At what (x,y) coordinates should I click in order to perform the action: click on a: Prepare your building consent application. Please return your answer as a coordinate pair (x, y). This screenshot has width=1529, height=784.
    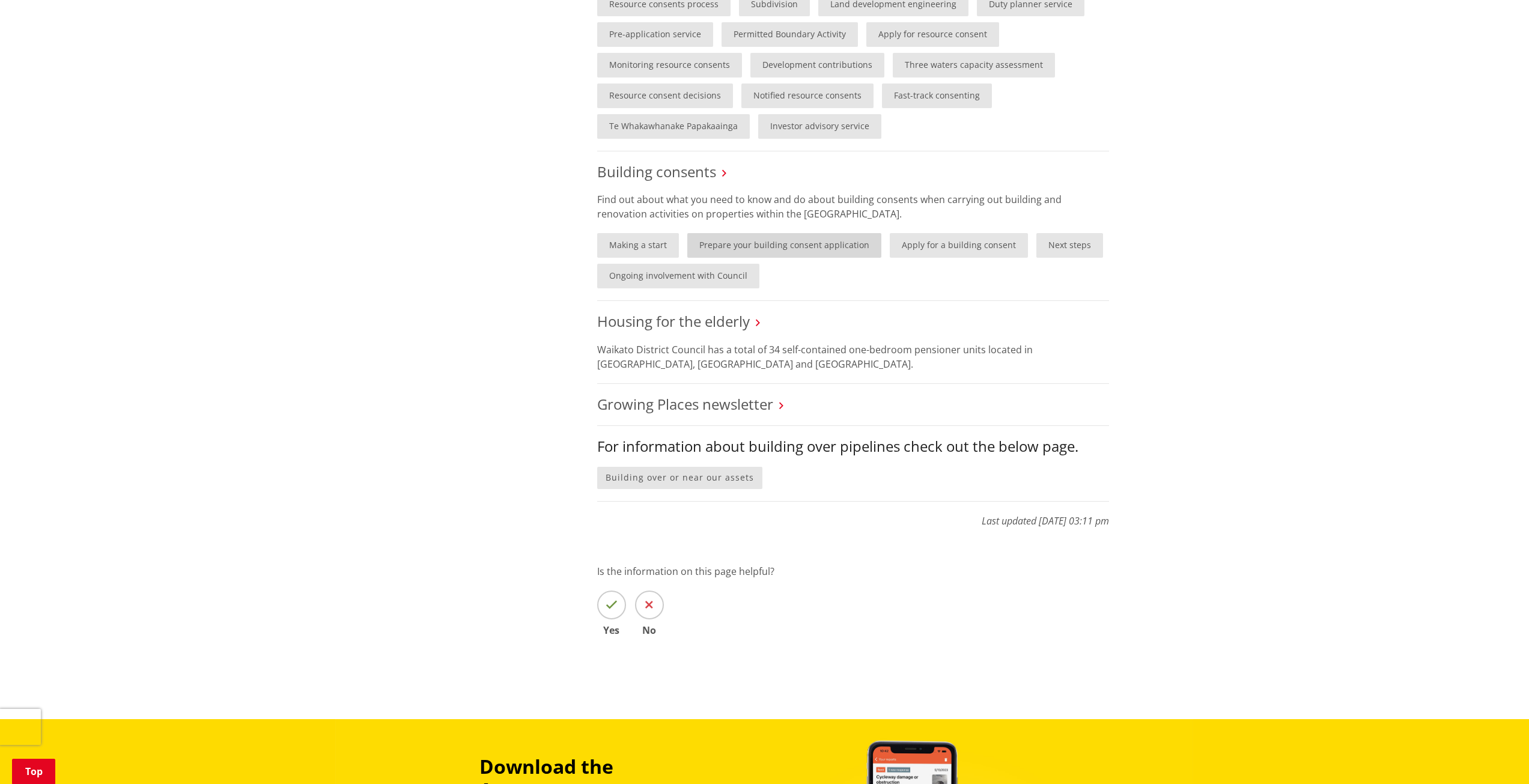
    Looking at the image, I should click on (784, 245).